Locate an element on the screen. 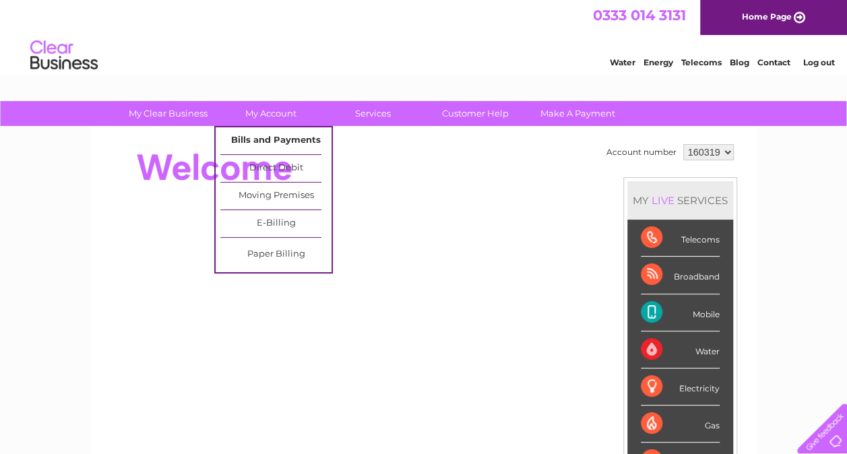 The height and width of the screenshot is (454, 847). a: Log out is located at coordinates (818, 62).